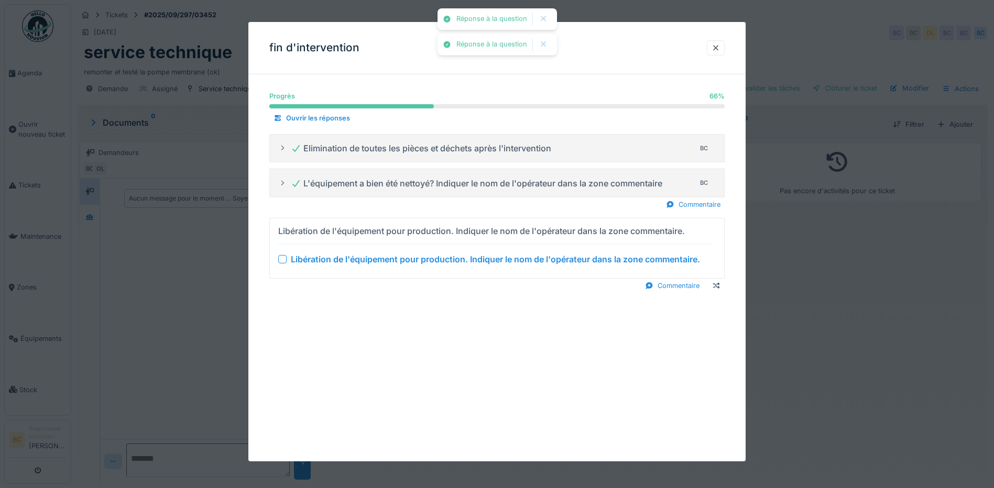 The image size is (994, 488). What do you see at coordinates (497, 183) in the screenshot?
I see `summary: L'équipement a bien été nettoyé? Indiquer le nom de l'opérateur dans la zone commentaireBC` at bounding box center [497, 183].